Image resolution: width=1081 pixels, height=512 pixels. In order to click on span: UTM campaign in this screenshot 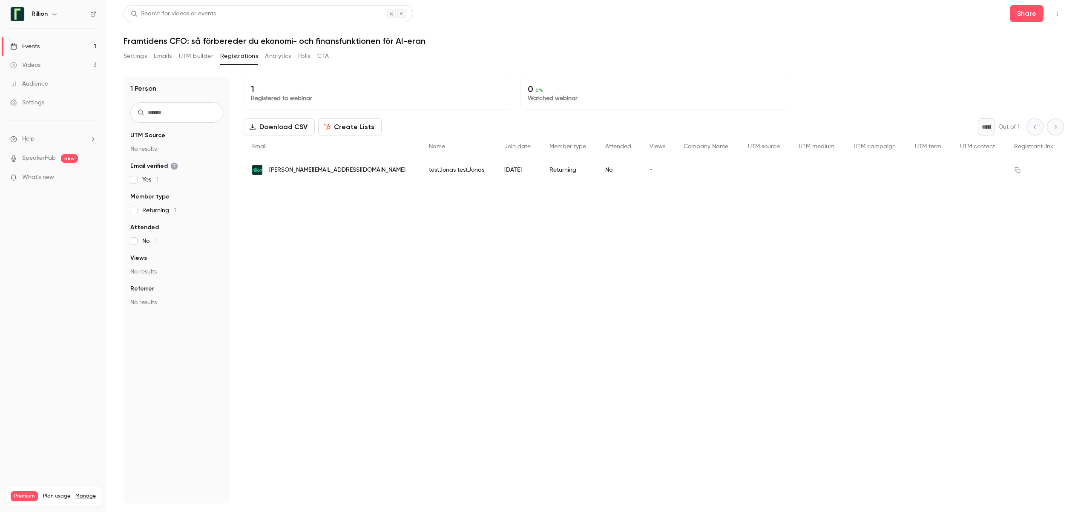, I will do `click(875, 147)`.